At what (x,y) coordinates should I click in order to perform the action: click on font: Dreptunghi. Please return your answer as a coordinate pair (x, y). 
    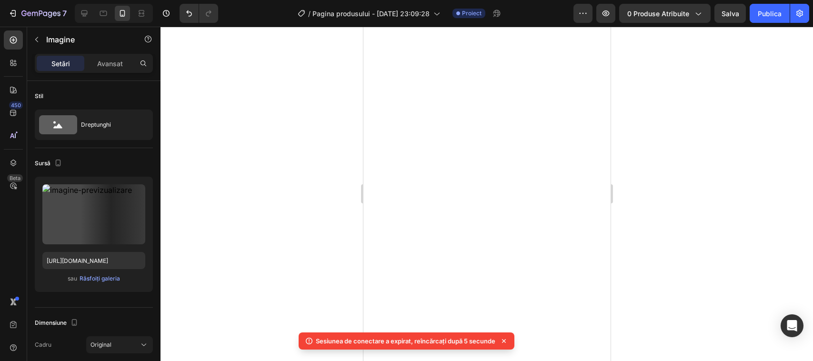
    Looking at the image, I should click on (96, 124).